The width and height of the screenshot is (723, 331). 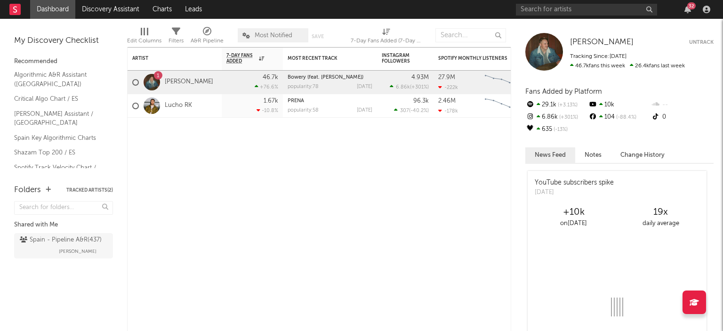 I want to click on span: Fans Added by Platform, so click(x=563, y=91).